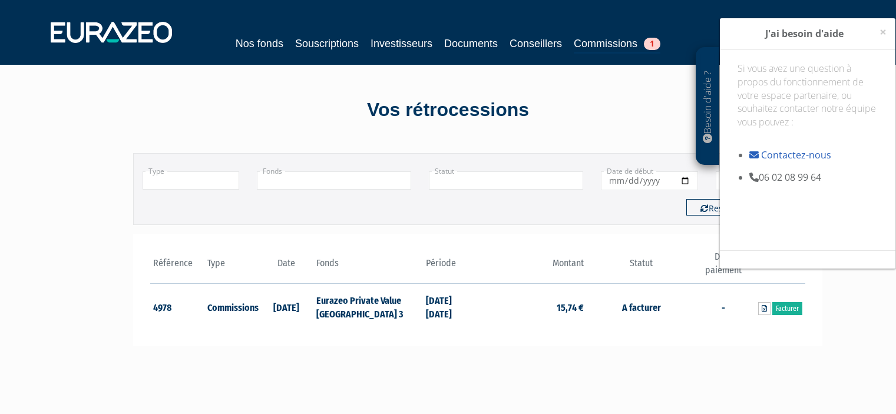 Image resolution: width=896 pixels, height=414 pixels. What do you see at coordinates (532, 267) in the screenshot?
I see `th: Montant` at bounding box center [532, 267].